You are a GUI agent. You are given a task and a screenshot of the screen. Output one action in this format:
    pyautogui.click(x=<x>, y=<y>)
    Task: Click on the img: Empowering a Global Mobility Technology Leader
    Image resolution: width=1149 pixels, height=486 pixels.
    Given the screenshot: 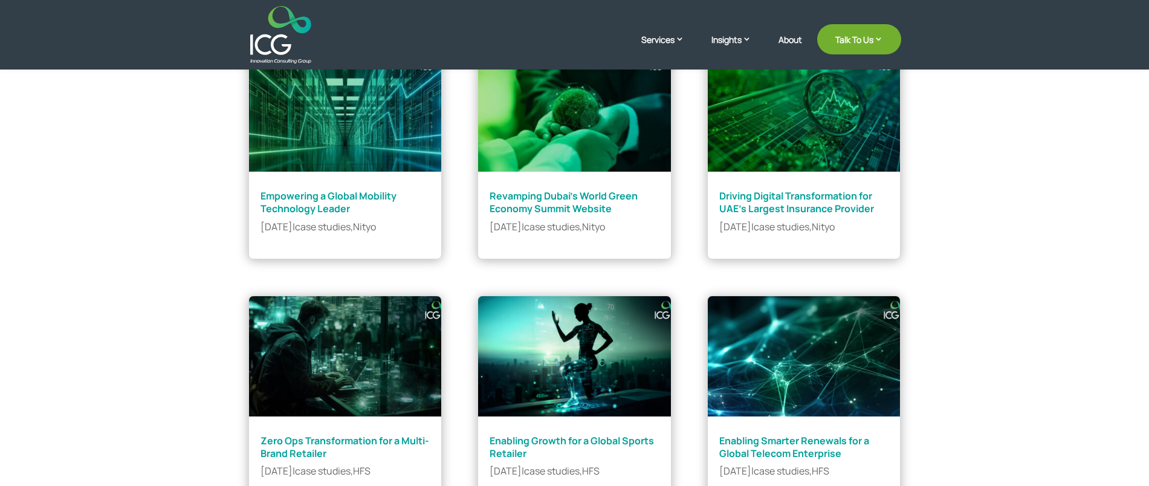 What is the action you would take?
    pyautogui.click(x=345, y=111)
    